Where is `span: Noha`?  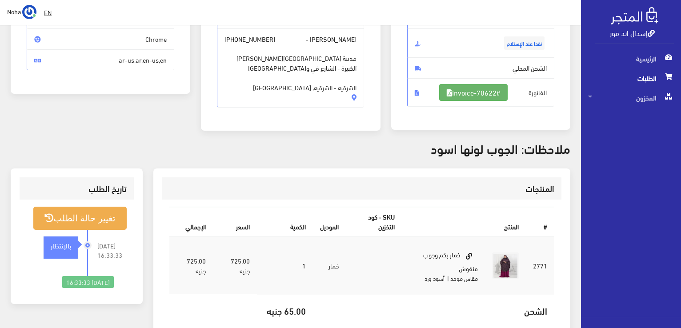
span: Noha is located at coordinates (14, 11).